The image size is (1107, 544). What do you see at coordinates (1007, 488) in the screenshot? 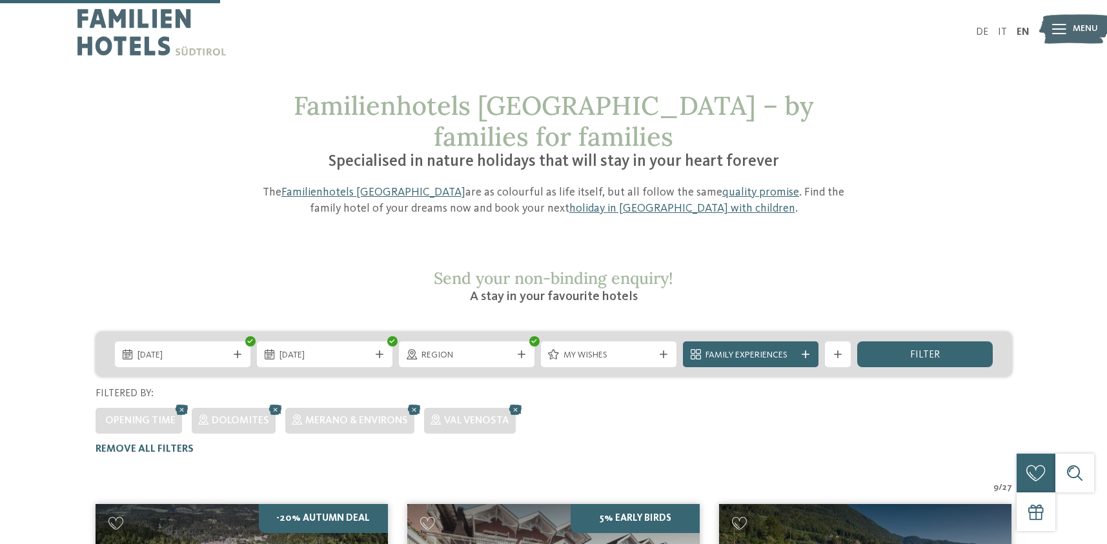
I see `span: 27` at bounding box center [1007, 488].